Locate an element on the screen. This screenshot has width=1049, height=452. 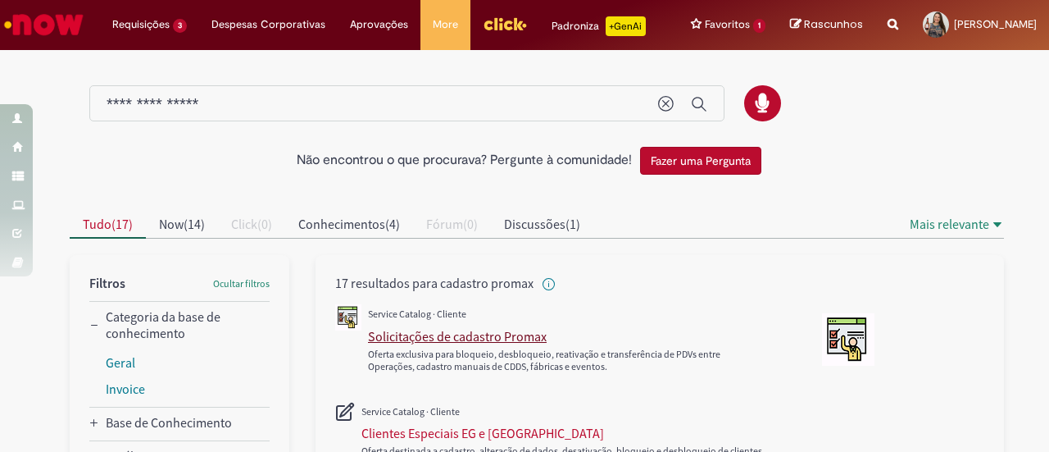
span: 1 is located at coordinates (759, 25).